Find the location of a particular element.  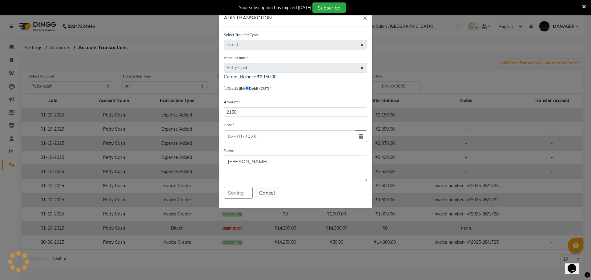

button: Cancel is located at coordinates (267, 193).